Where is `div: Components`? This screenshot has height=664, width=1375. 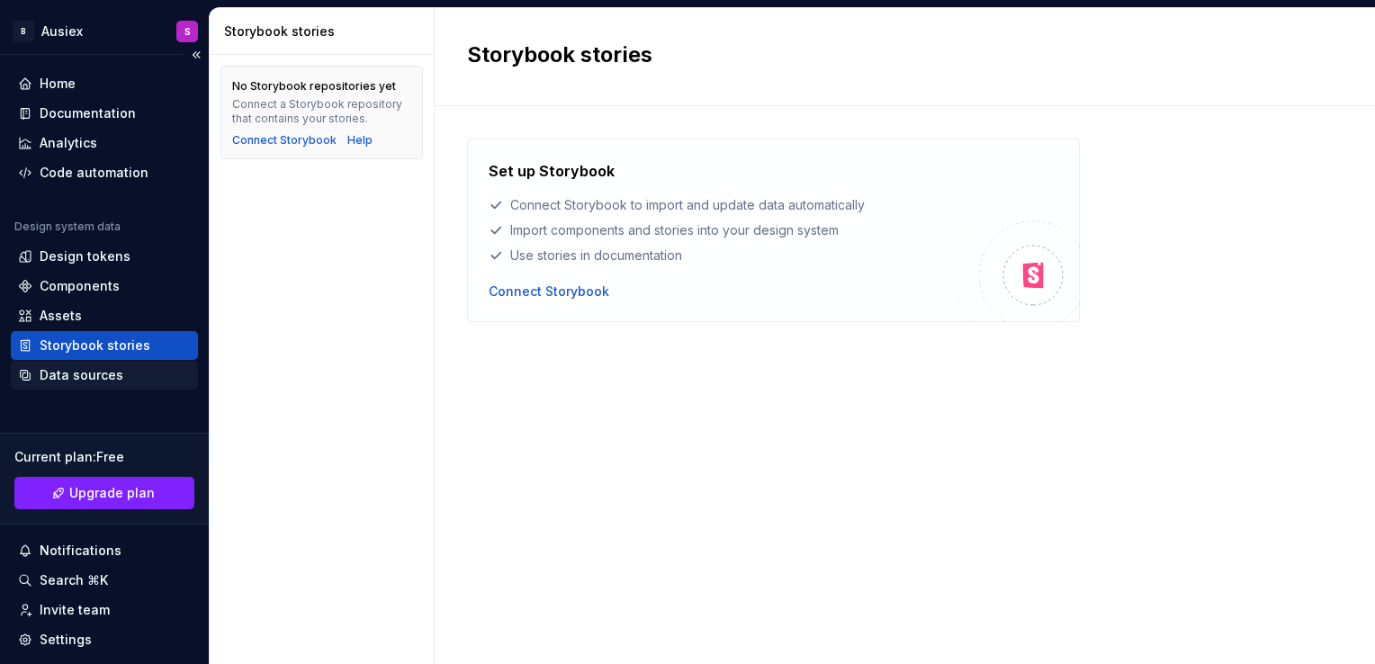
div: Components is located at coordinates (79, 286).